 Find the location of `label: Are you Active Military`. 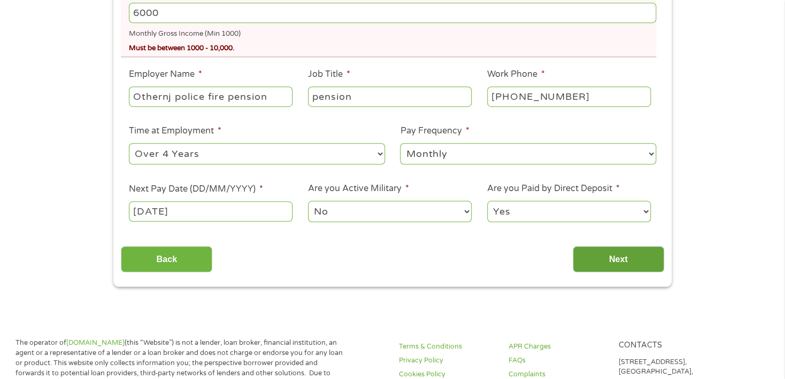

label: Are you Active Military is located at coordinates (358, 189).